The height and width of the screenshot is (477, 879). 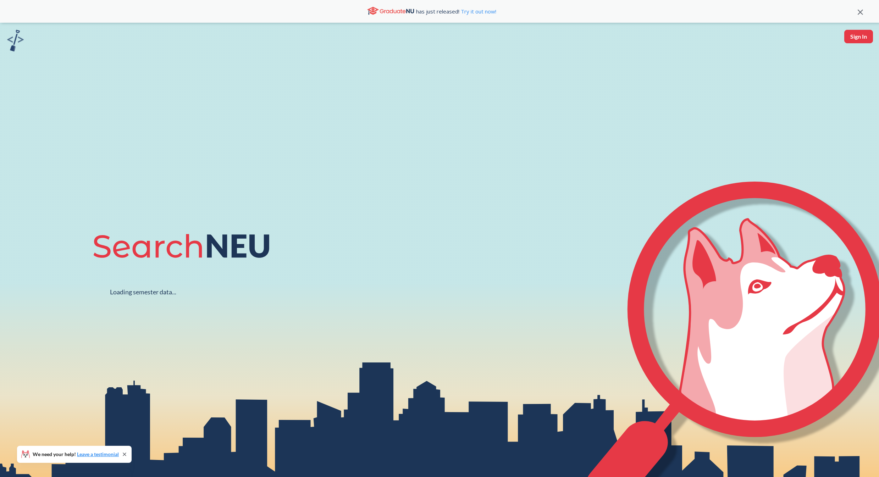 I want to click on a: sandbox logo, so click(x=15, y=42).